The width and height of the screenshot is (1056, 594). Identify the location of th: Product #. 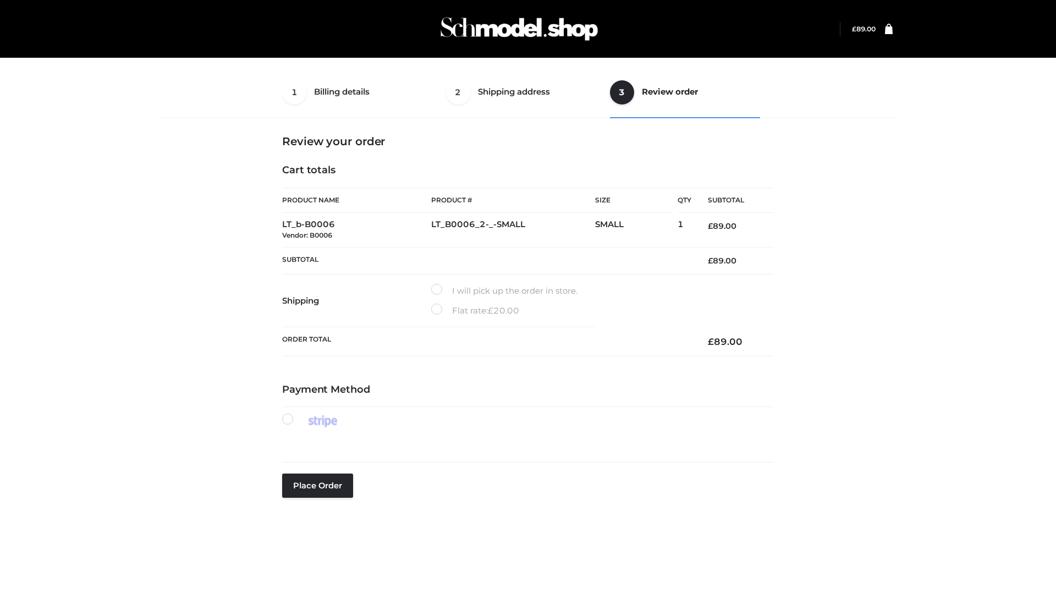
(513, 200).